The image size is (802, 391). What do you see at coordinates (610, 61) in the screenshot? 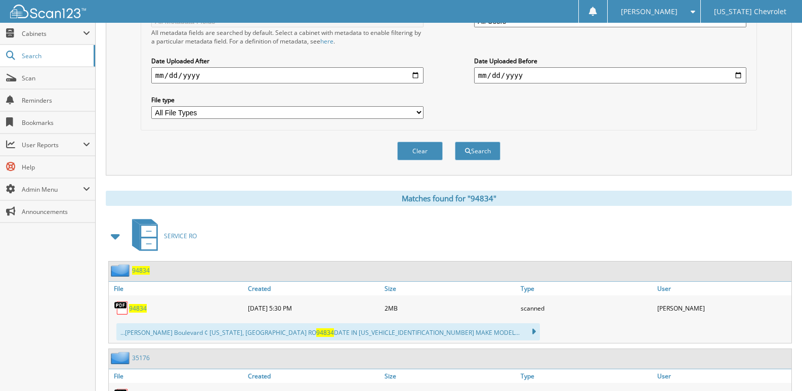
I see `label: Date Uploaded Before` at bounding box center [610, 61].